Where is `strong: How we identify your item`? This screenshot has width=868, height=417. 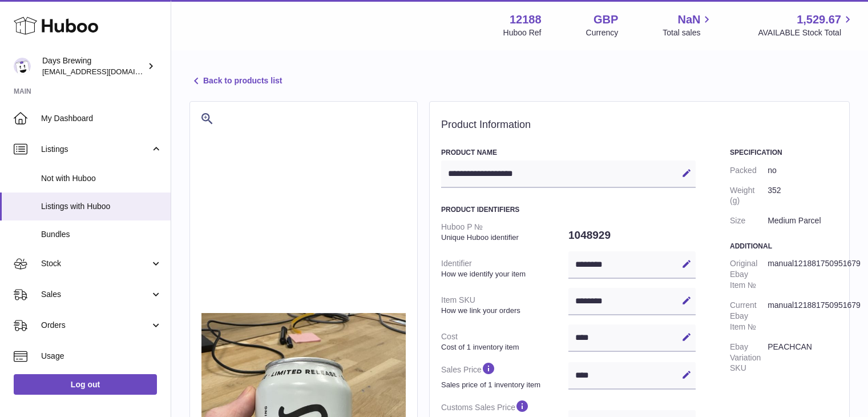
strong: How we identify your item is located at coordinates (503, 274).